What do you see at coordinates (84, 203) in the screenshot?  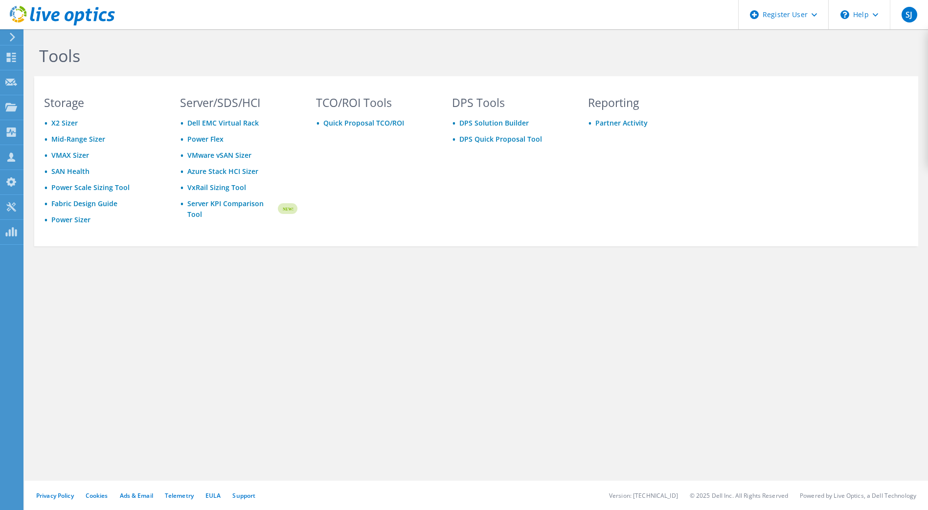 I see `a: Fabric Design Guide` at bounding box center [84, 203].